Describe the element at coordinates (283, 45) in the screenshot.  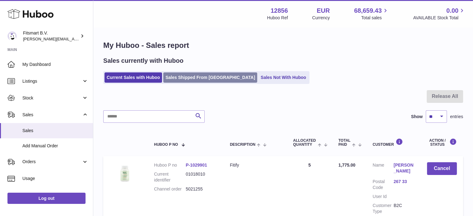
I see `h1: My Huboo - Sales report` at that location.